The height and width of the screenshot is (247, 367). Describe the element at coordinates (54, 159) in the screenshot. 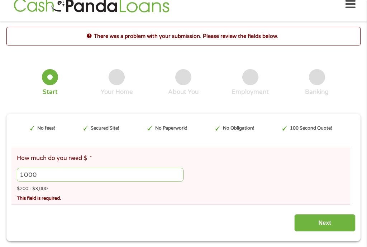

I see `label: How much do you need $` at that location.